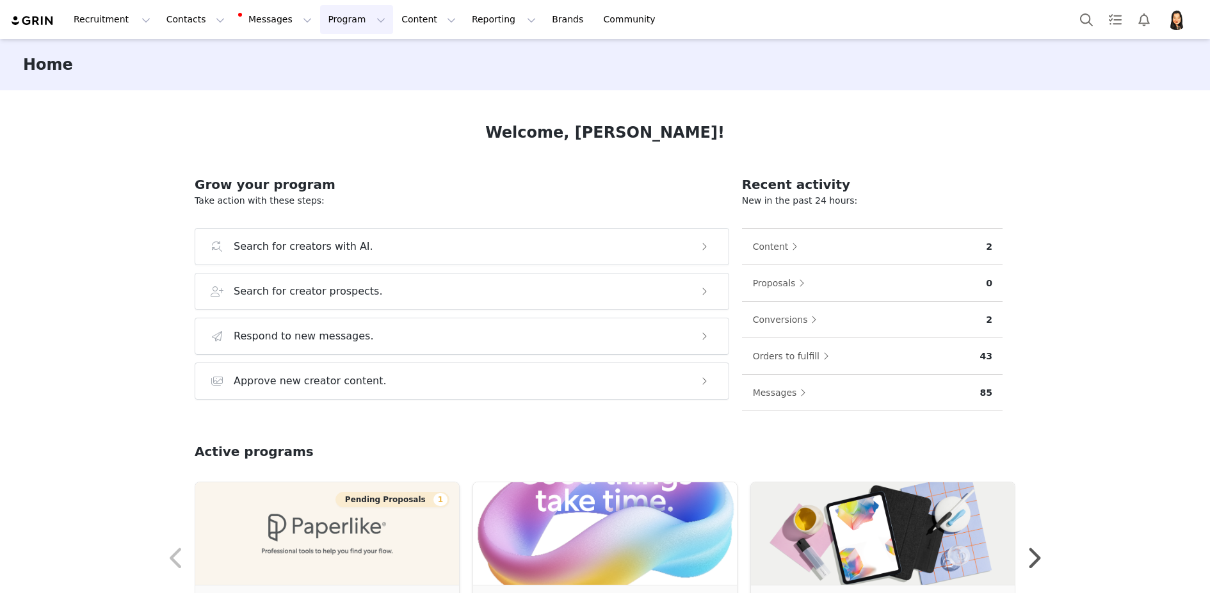 Image resolution: width=1210 pixels, height=595 pixels. Describe the element at coordinates (195, 19) in the screenshot. I see `button: Contacts` at that location.